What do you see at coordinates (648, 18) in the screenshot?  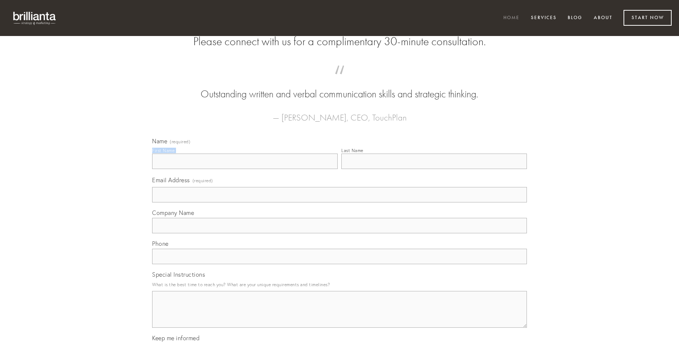 I see `a: Start Now` at bounding box center [648, 18].